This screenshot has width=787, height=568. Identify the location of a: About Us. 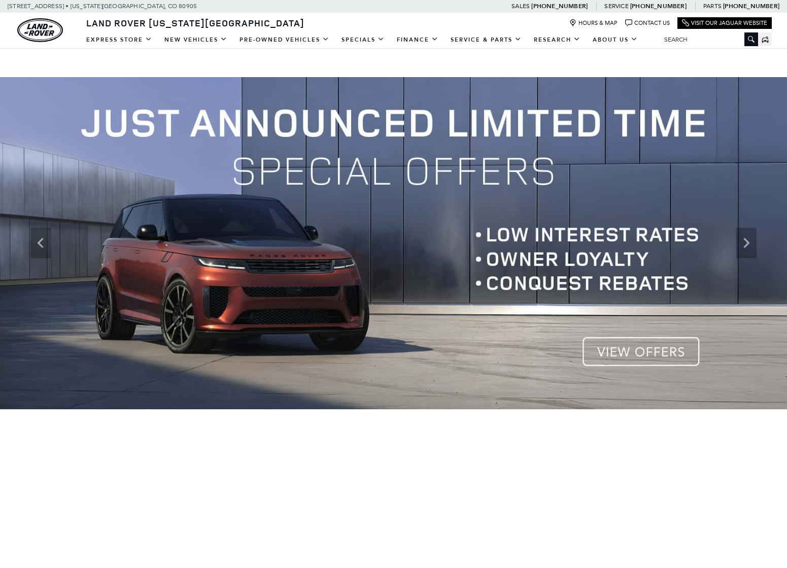
(615, 40).